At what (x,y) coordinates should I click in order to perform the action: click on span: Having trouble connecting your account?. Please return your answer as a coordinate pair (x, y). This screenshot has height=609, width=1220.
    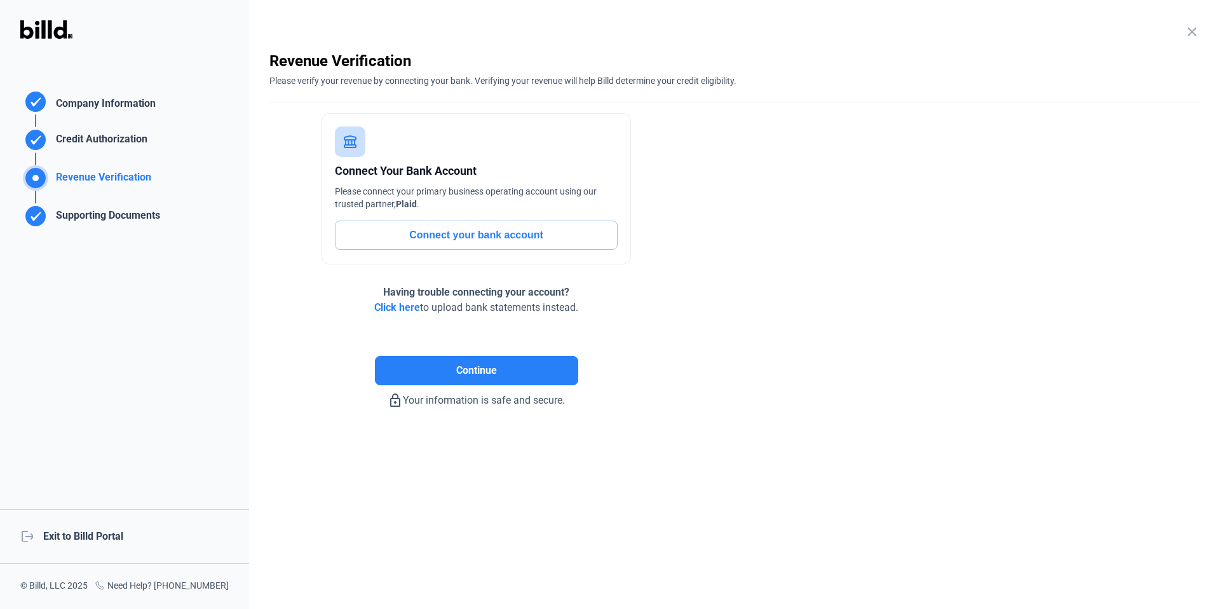
    Looking at the image, I should click on (476, 292).